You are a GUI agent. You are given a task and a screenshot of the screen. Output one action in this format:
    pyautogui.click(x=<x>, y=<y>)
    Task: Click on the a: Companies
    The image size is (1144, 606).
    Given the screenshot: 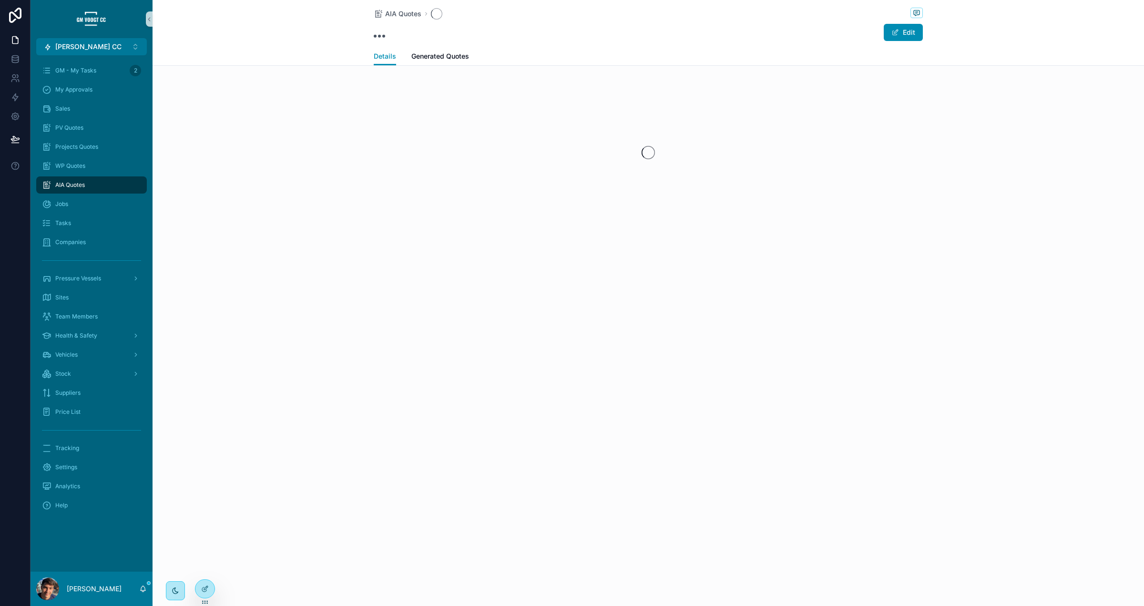 What is the action you would take?
    pyautogui.click(x=92, y=242)
    